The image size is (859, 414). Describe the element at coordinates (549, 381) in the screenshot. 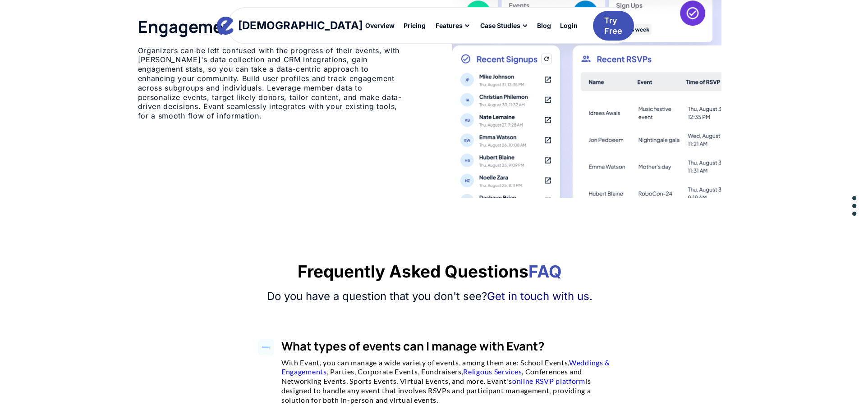

I see `a: online RSVP platform` at that location.